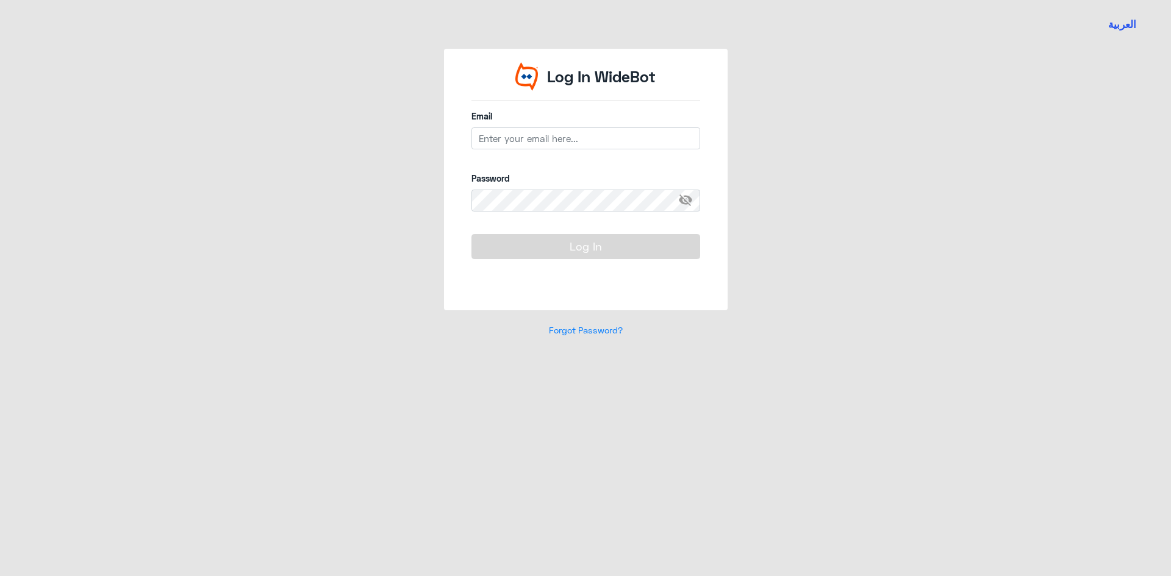 The height and width of the screenshot is (576, 1171). I want to click on label: Email, so click(586, 116).